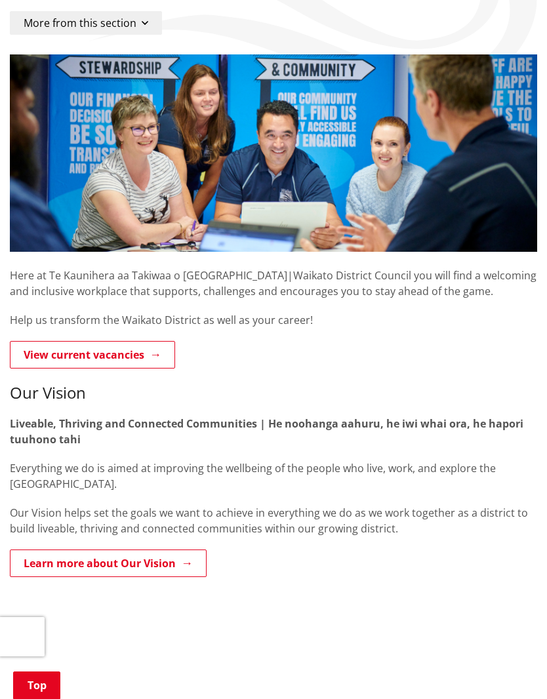 This screenshot has width=547, height=699. What do you see at coordinates (37, 685) in the screenshot?
I see `a: Top` at bounding box center [37, 685].